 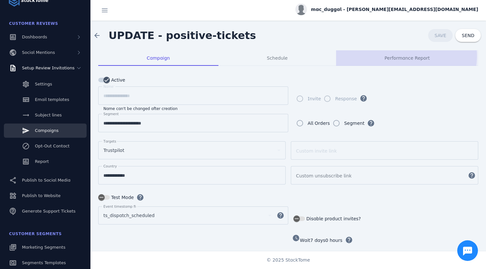 I want to click on span: 7 days, so click(x=317, y=240).